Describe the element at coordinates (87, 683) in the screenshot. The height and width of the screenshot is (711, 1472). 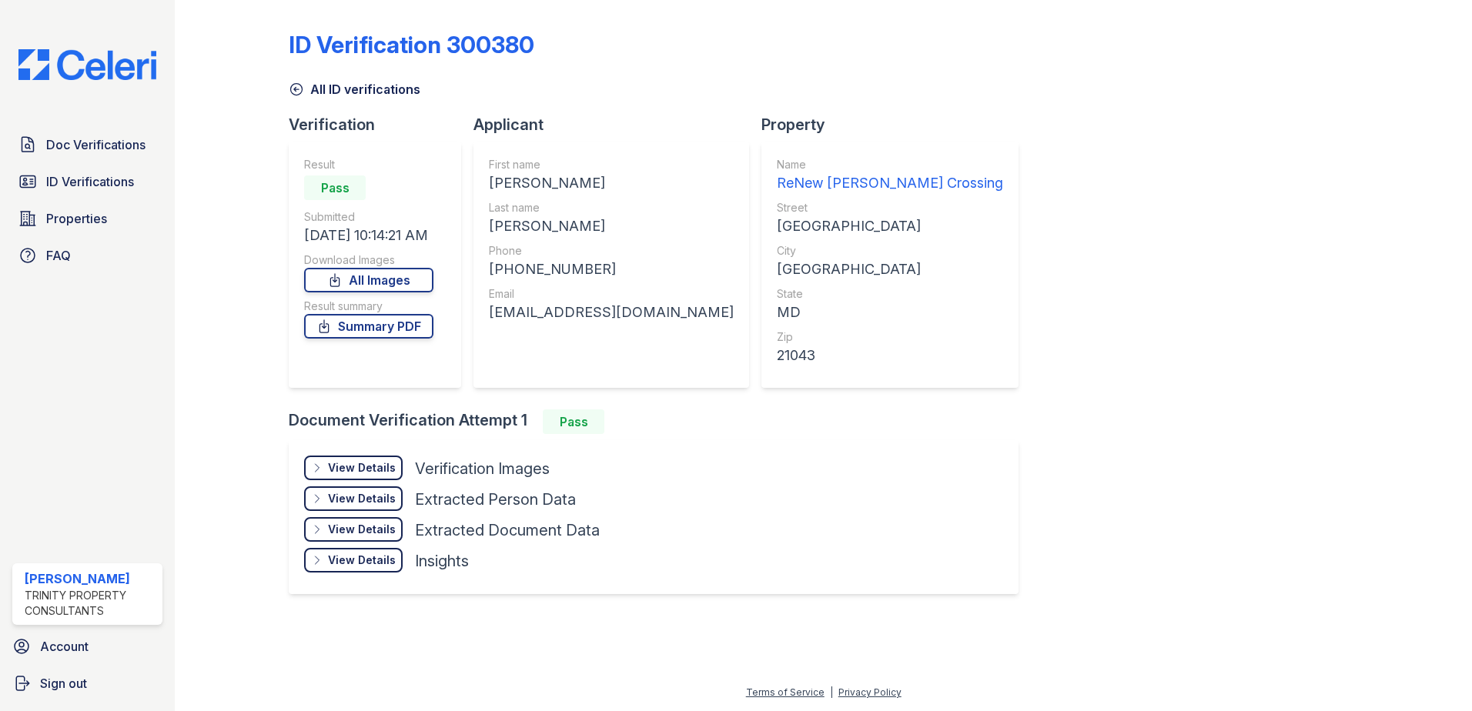
I see `button: Sign out` at that location.